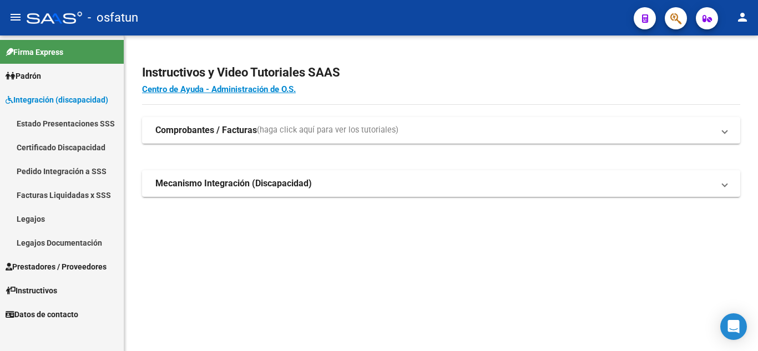 This screenshot has height=351, width=758. What do you see at coordinates (734, 327) in the screenshot?
I see `div: Open Intercom Messenger` at bounding box center [734, 327].